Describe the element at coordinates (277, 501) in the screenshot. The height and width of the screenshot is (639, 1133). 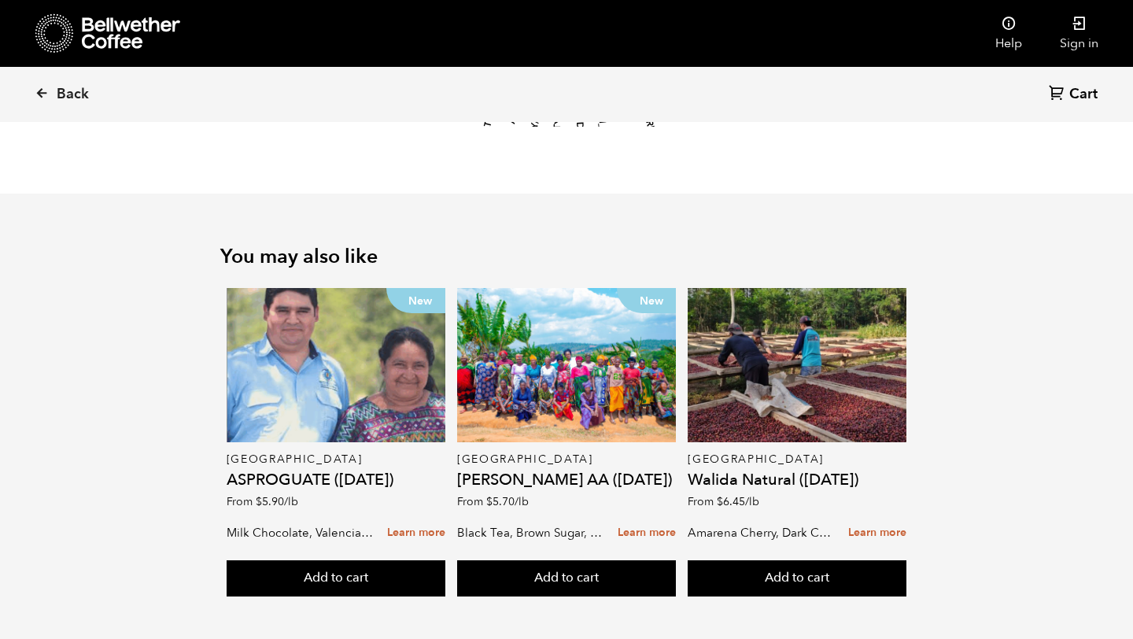
I see `bdi: 5.90` at that location.